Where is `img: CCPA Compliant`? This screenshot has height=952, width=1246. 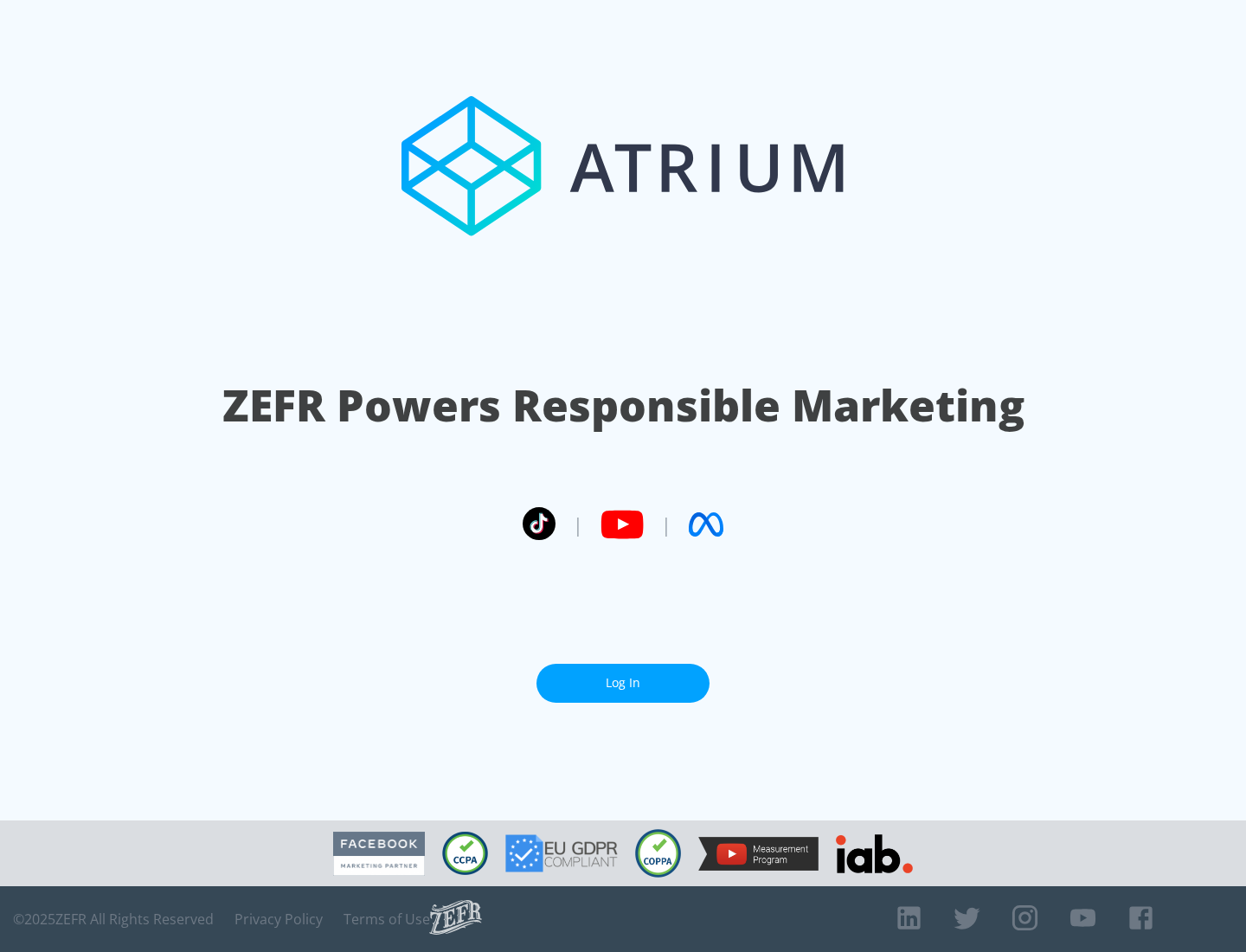
img: CCPA Compliant is located at coordinates (465, 853).